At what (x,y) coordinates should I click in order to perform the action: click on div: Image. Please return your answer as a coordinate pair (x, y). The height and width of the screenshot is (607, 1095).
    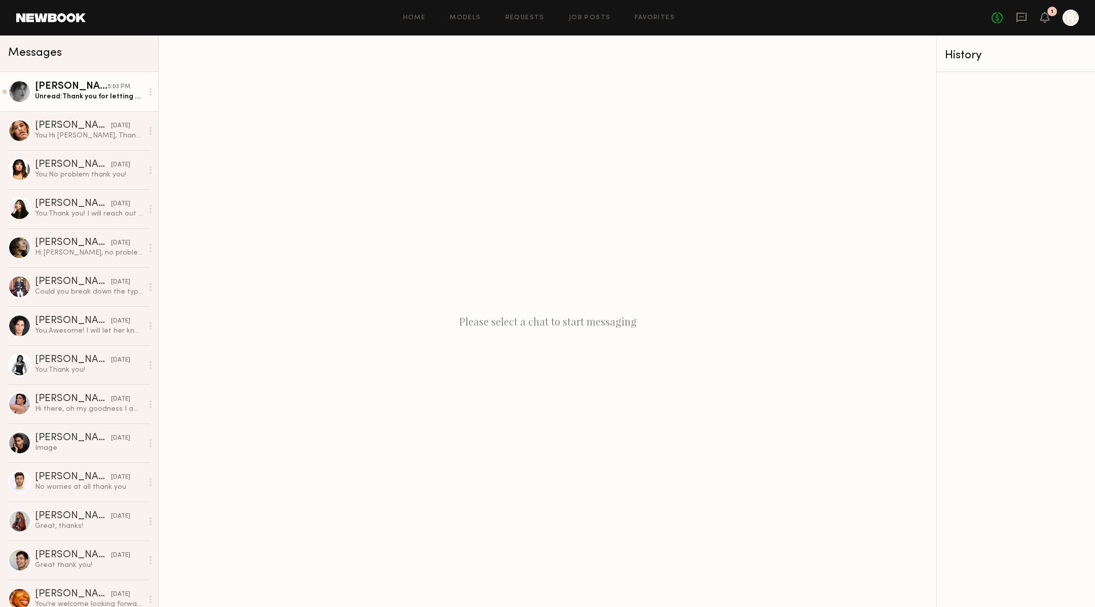
    Looking at the image, I should click on (89, 447).